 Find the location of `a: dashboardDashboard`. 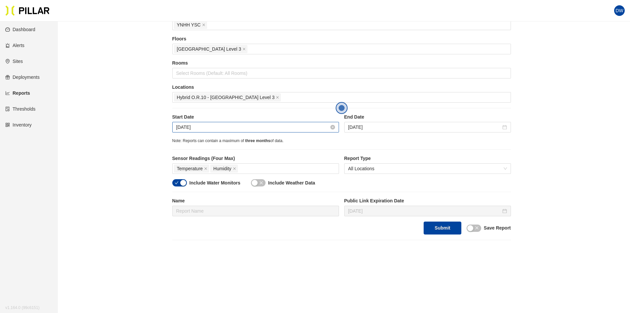

a: dashboardDashboard is located at coordinates (20, 29).